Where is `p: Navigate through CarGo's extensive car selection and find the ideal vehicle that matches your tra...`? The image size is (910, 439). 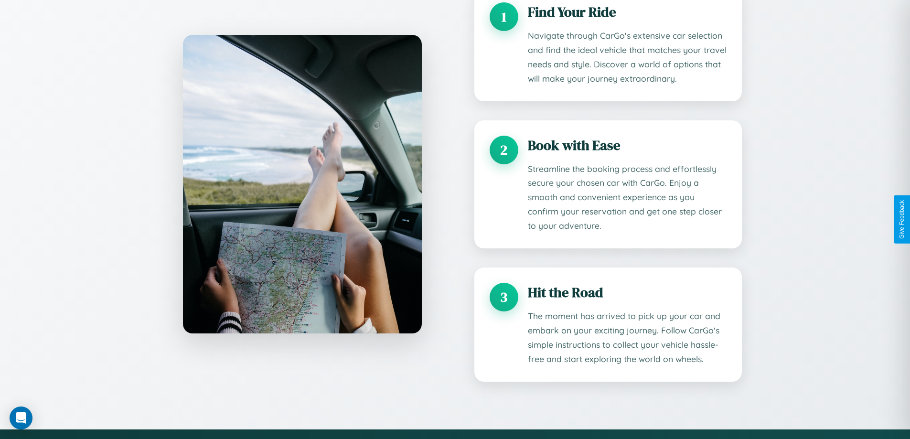 p: Navigate through CarGo's extensive car selection and find the ideal vehicle that matches your tra... is located at coordinates (628, 57).